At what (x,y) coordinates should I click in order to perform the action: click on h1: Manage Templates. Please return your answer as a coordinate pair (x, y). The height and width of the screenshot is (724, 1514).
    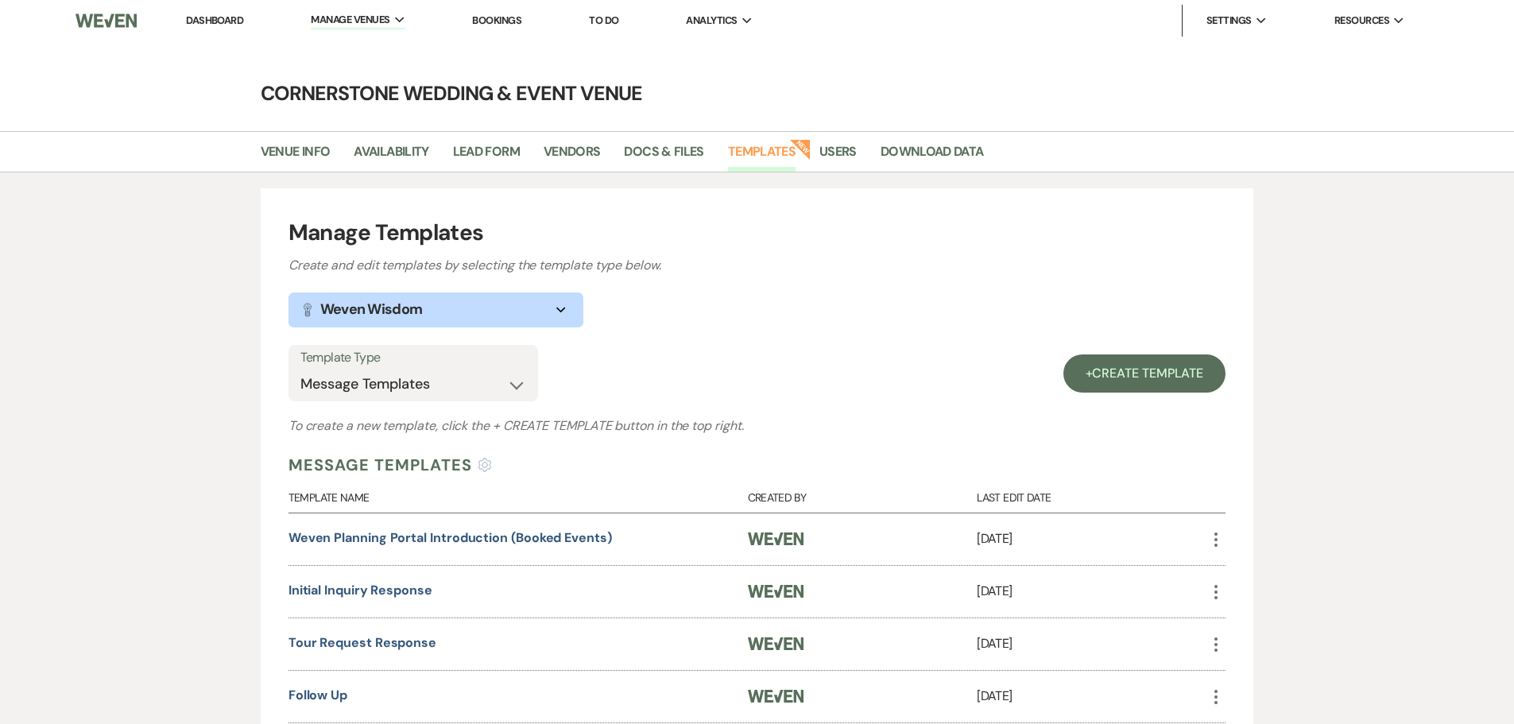
    Looking at the image, I should click on (758, 233).